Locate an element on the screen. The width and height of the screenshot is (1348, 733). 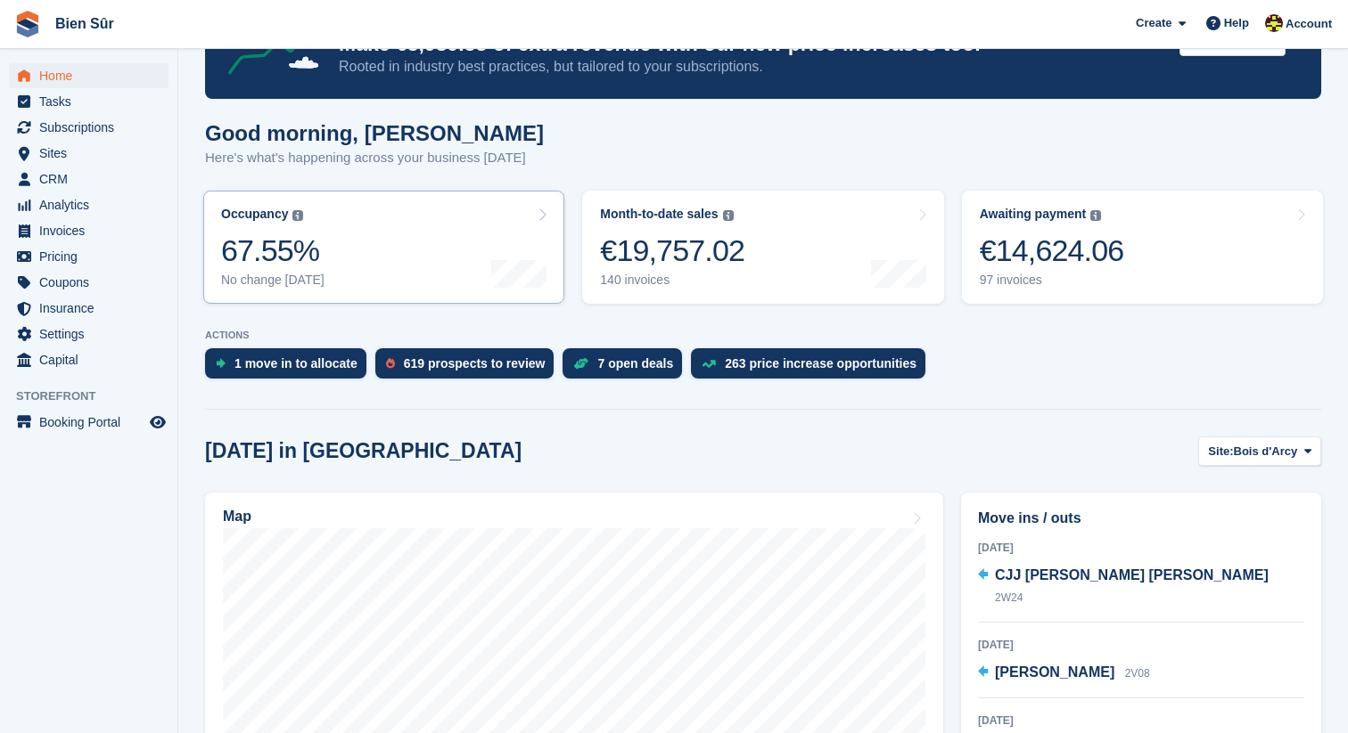
img: logo_orange.svg is located at coordinates (36, 36).